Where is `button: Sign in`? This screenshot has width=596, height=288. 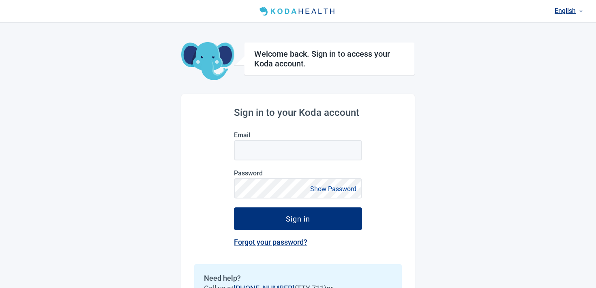 button: Sign in is located at coordinates (298, 219).